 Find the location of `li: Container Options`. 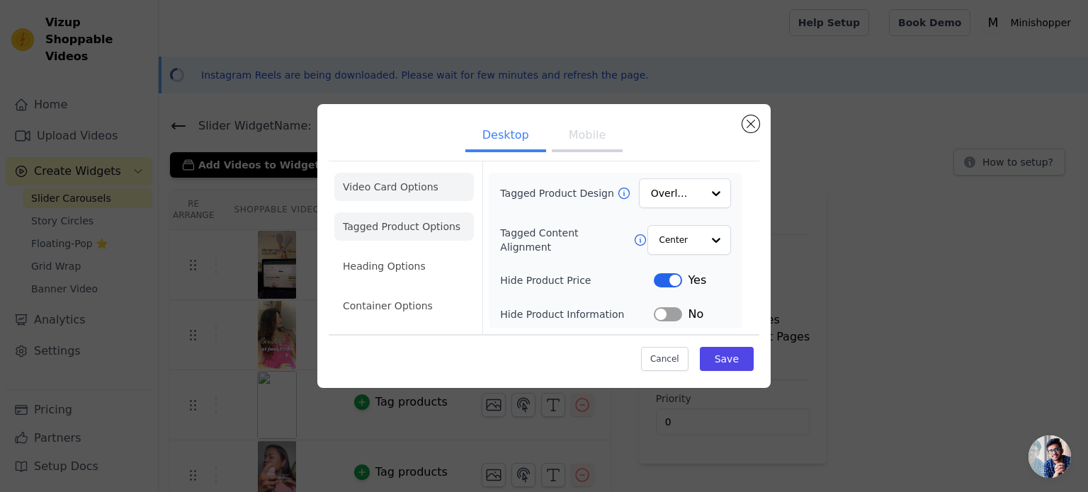

li: Container Options is located at coordinates (404, 306).